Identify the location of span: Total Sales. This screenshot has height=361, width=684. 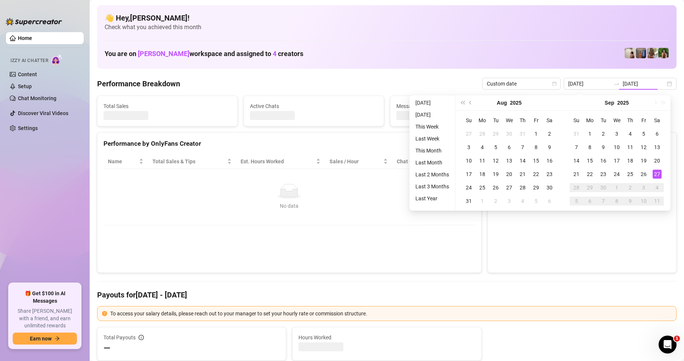
(167, 106).